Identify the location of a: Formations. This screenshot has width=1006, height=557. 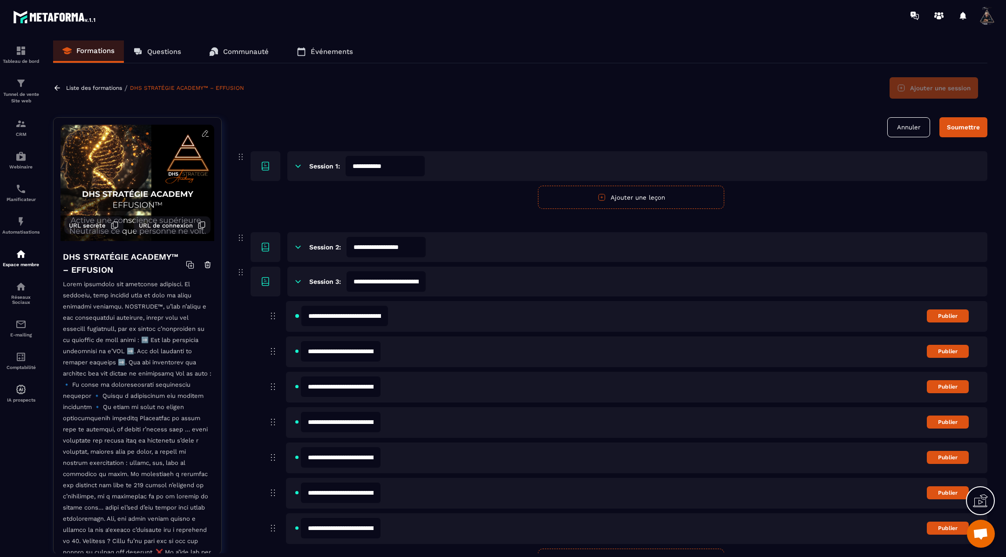
(88, 52).